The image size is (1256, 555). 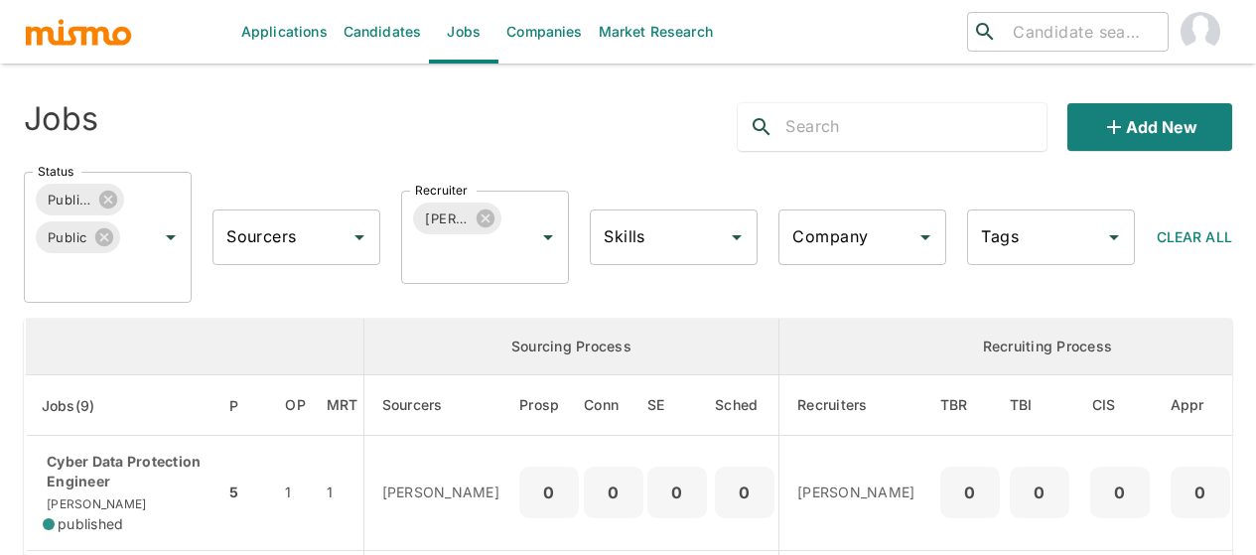 What do you see at coordinates (1200, 32) in the screenshot?
I see `img: Maia Reyes` at bounding box center [1200, 32].